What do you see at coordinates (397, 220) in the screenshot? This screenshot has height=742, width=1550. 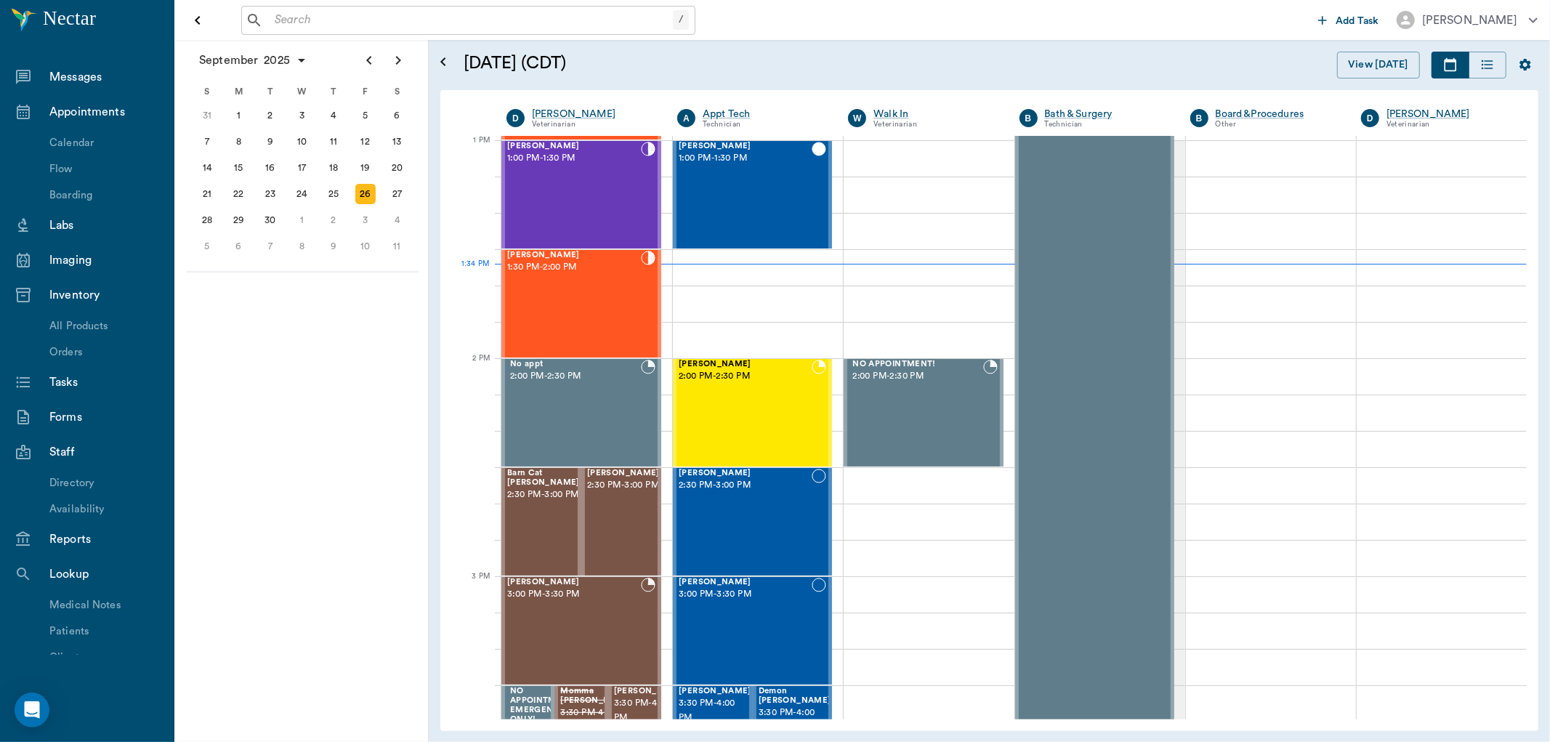 I see `div: Saturday, October 4, 2025` at bounding box center [397, 220].